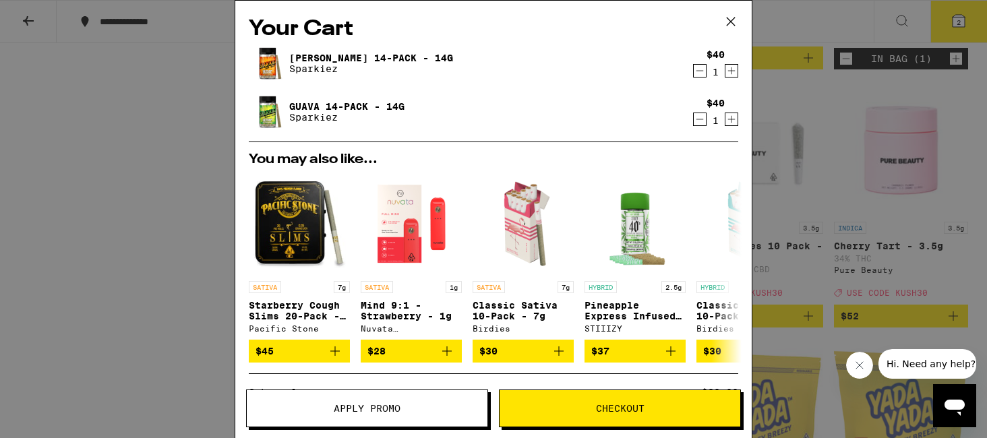  I want to click on a: Guava 14-Pack - 14g, so click(347, 107).